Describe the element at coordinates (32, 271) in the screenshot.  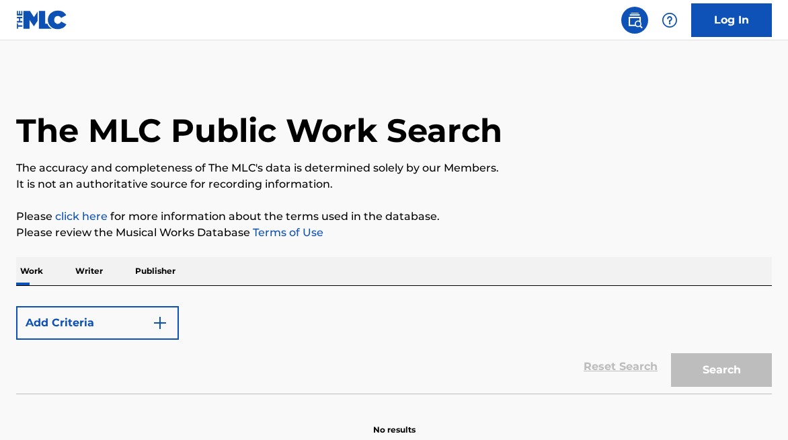
I see `p: Work` at that location.